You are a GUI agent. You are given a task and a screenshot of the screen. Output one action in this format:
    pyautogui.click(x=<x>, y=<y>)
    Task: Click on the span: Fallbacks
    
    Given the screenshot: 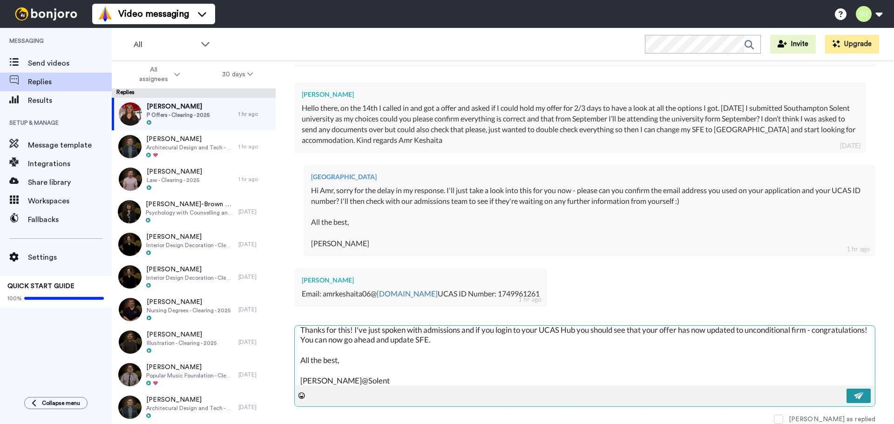 What is the action you would take?
    pyautogui.click(x=70, y=220)
    